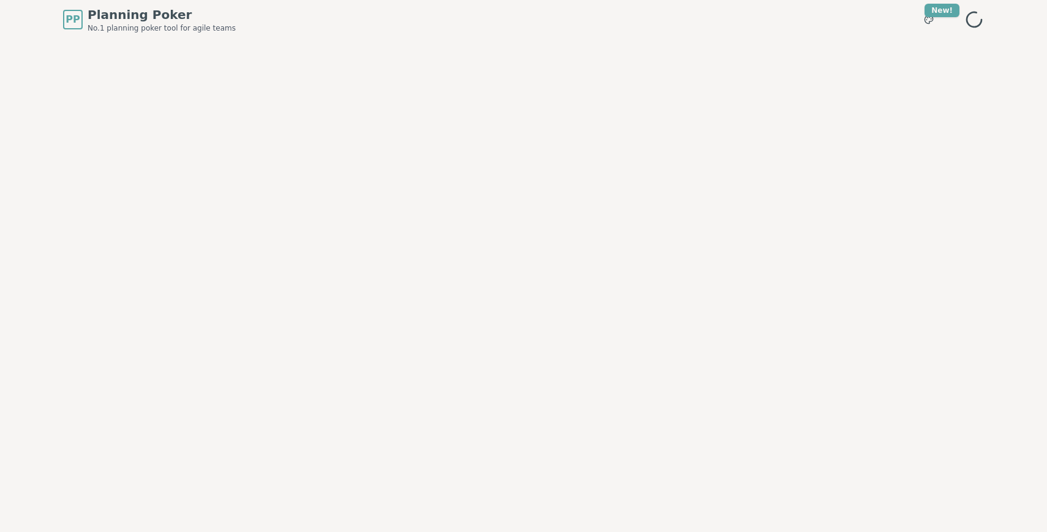 This screenshot has height=532, width=1047. What do you see at coordinates (929, 20) in the screenshot?
I see `button: New!` at bounding box center [929, 20].